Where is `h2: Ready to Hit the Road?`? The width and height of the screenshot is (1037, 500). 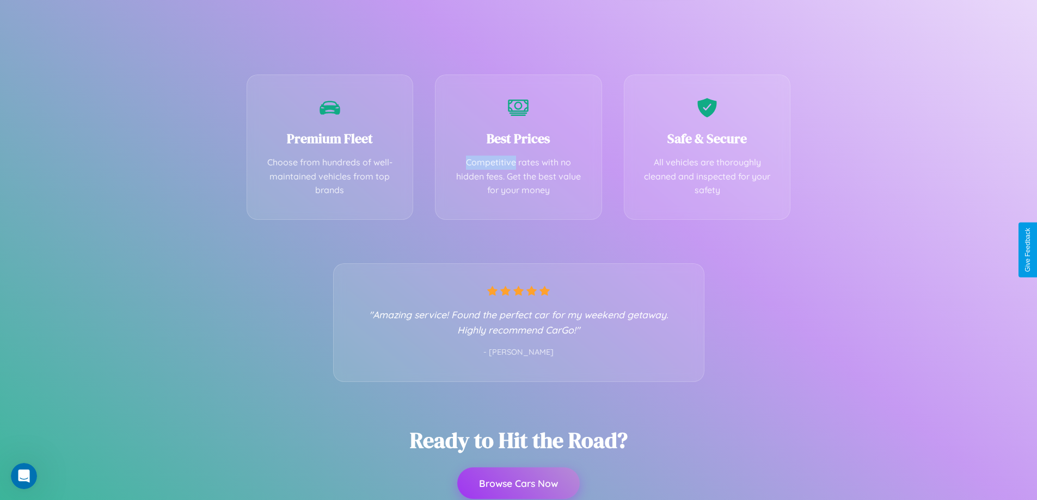 h2: Ready to Hit the Road? is located at coordinates (519, 440).